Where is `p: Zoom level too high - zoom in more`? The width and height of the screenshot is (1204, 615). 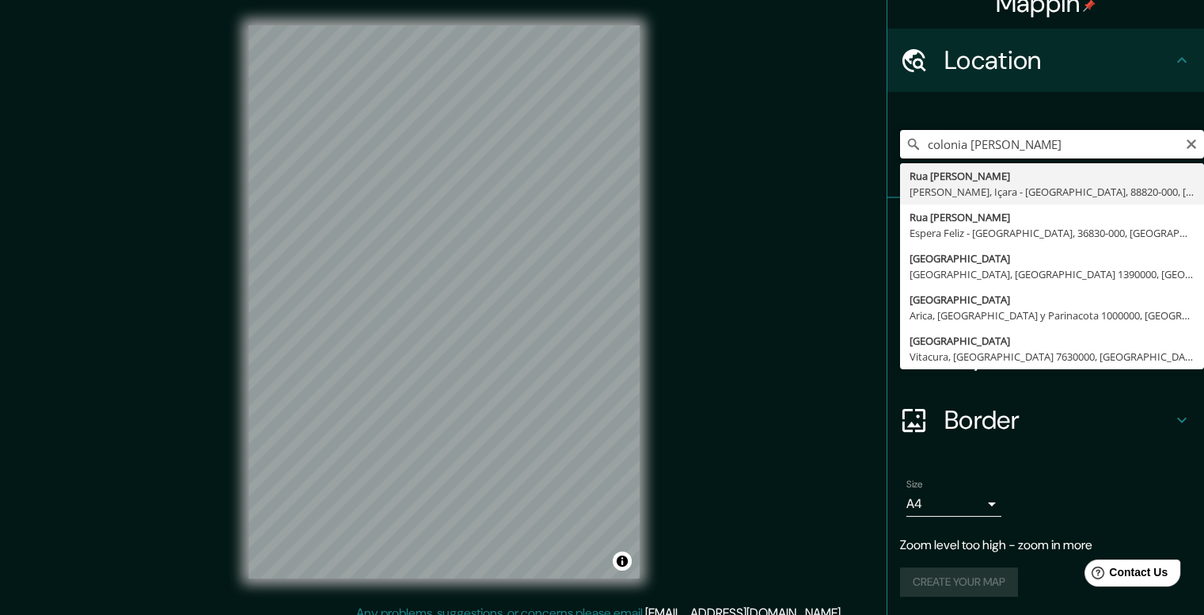
p: Zoom level too high - zoom in more is located at coordinates (1046, 545).